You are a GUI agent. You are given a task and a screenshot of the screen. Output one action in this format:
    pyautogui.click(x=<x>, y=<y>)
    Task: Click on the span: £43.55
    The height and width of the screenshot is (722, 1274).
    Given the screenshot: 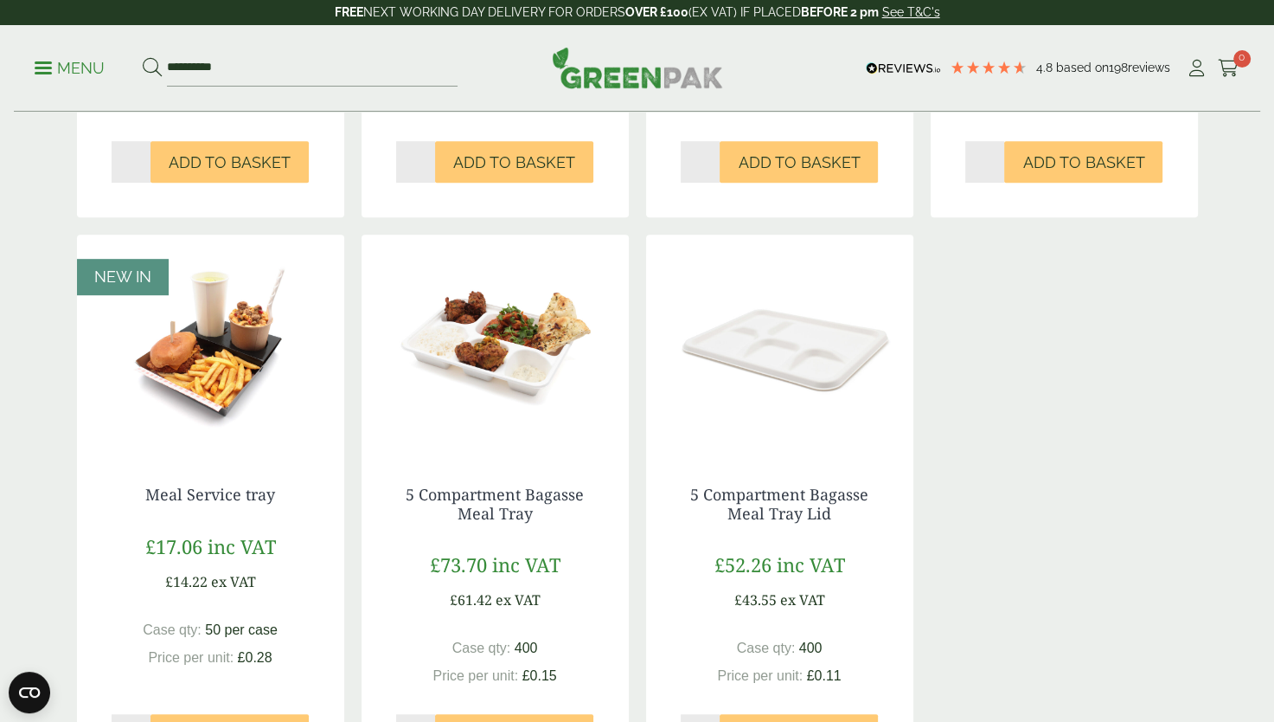 What is the action you would take?
    pyautogui.click(x=755, y=600)
    